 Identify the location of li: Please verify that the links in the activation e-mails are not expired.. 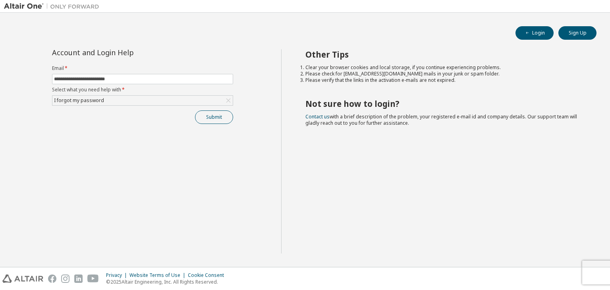
(444, 80).